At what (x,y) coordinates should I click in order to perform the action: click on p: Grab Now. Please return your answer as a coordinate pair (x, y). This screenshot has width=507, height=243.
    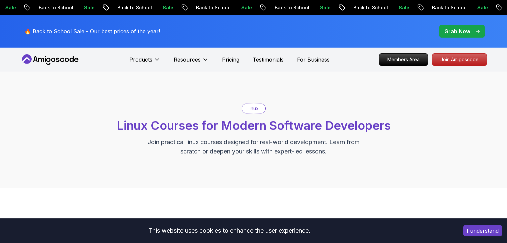
    Looking at the image, I should click on (458, 31).